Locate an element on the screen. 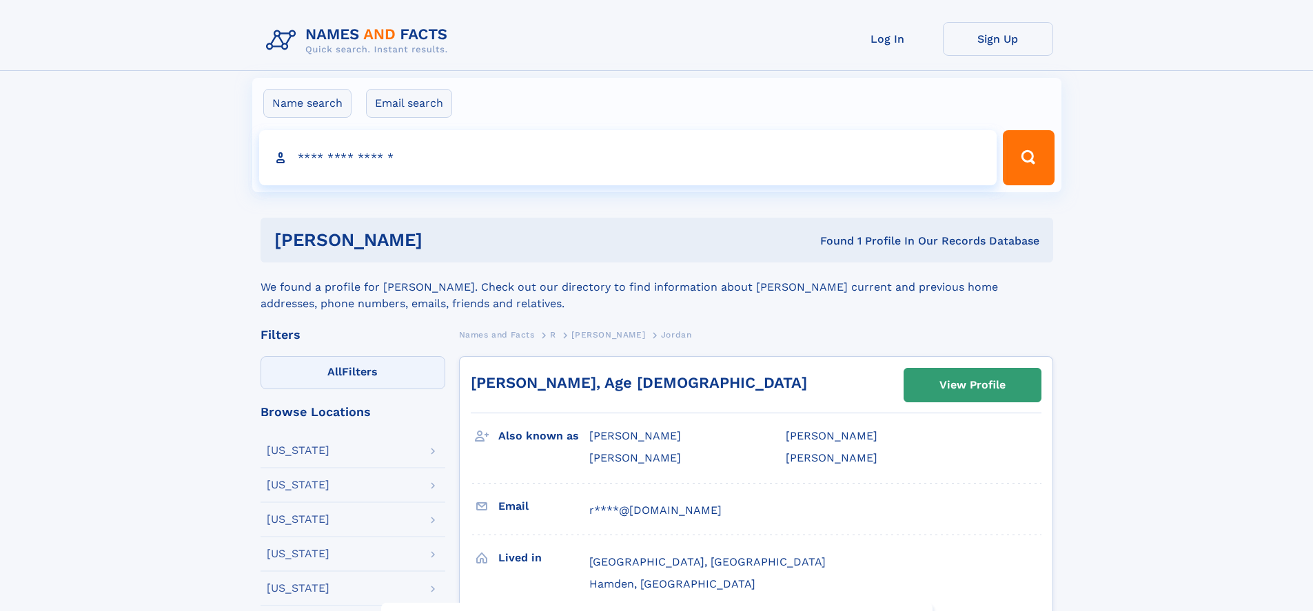 This screenshot has width=1313, height=611. a: Names and Facts is located at coordinates (497, 334).